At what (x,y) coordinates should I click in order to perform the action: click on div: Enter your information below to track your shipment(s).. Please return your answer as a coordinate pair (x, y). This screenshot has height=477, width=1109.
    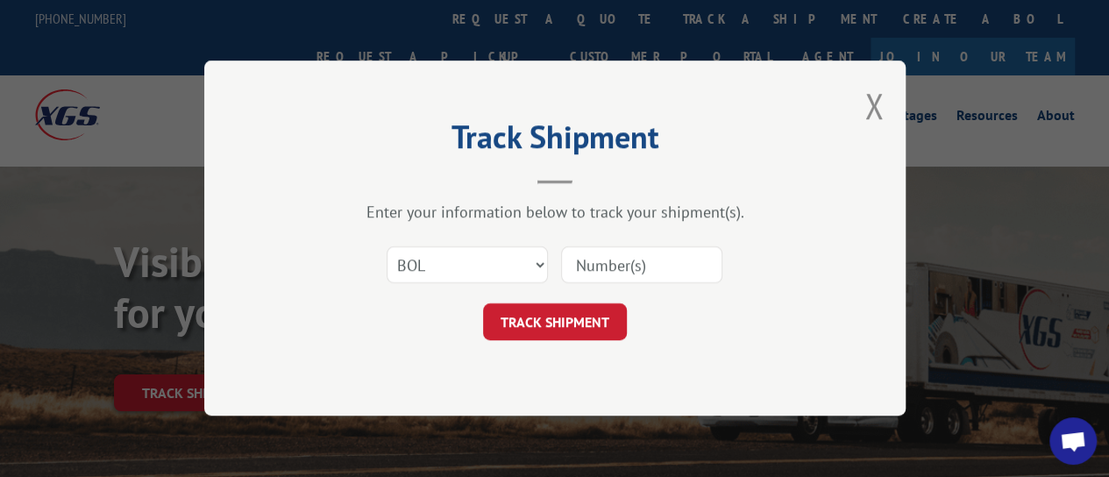
    Looking at the image, I should click on (555, 212).